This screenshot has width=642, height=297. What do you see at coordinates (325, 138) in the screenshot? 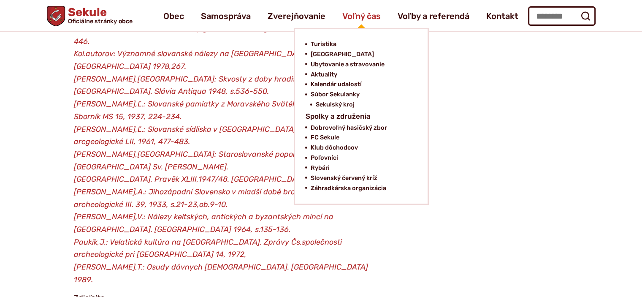
I see `span: FC Sekule` at bounding box center [325, 138].